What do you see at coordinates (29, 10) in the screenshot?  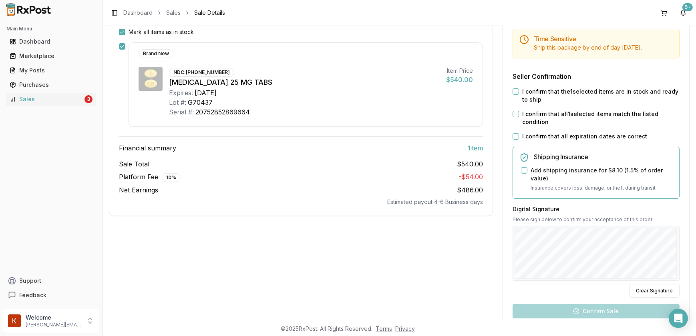 I see `img: RxPost Logo` at bounding box center [29, 10].